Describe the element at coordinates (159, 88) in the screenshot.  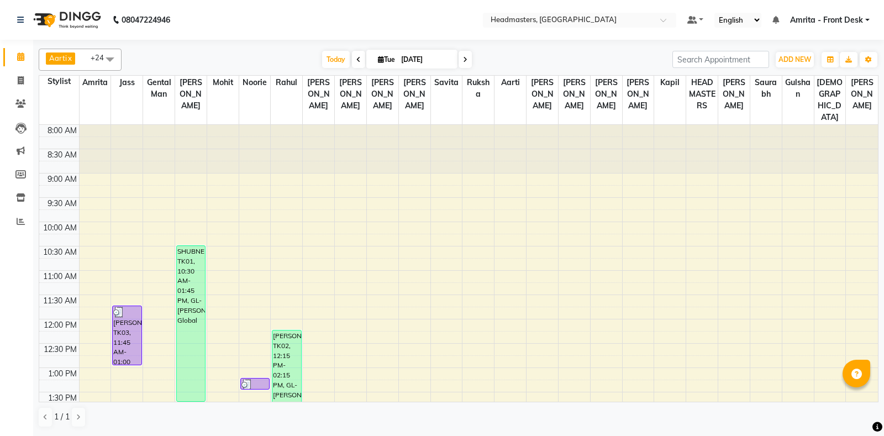
I see `span: Gental Man` at that location.